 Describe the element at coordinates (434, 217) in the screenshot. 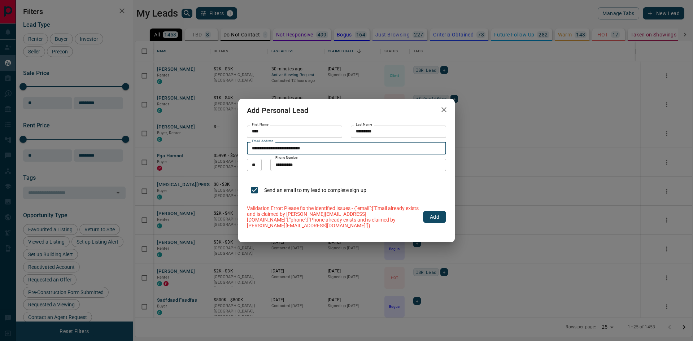

I see `button: Add` at that location.